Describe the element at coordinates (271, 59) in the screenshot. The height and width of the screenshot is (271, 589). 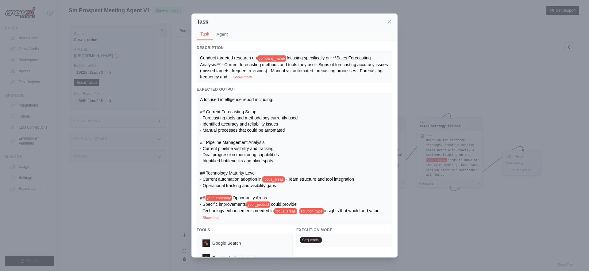
I see `span: company_name` at that location.